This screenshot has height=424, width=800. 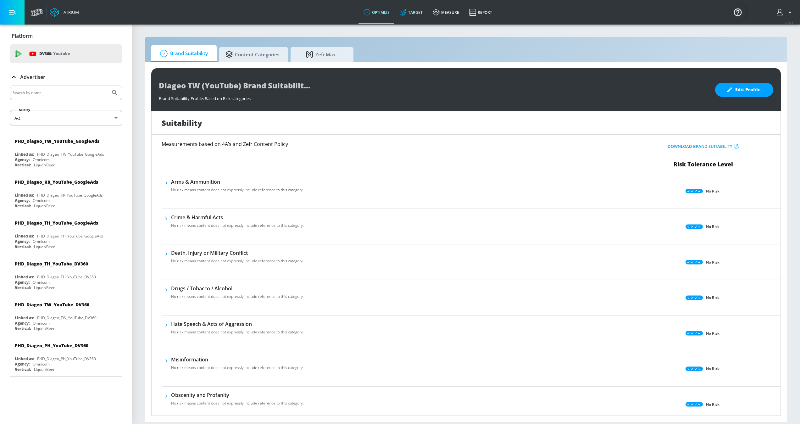 I want to click on nav: list of Advertiser, so click(x=66, y=253).